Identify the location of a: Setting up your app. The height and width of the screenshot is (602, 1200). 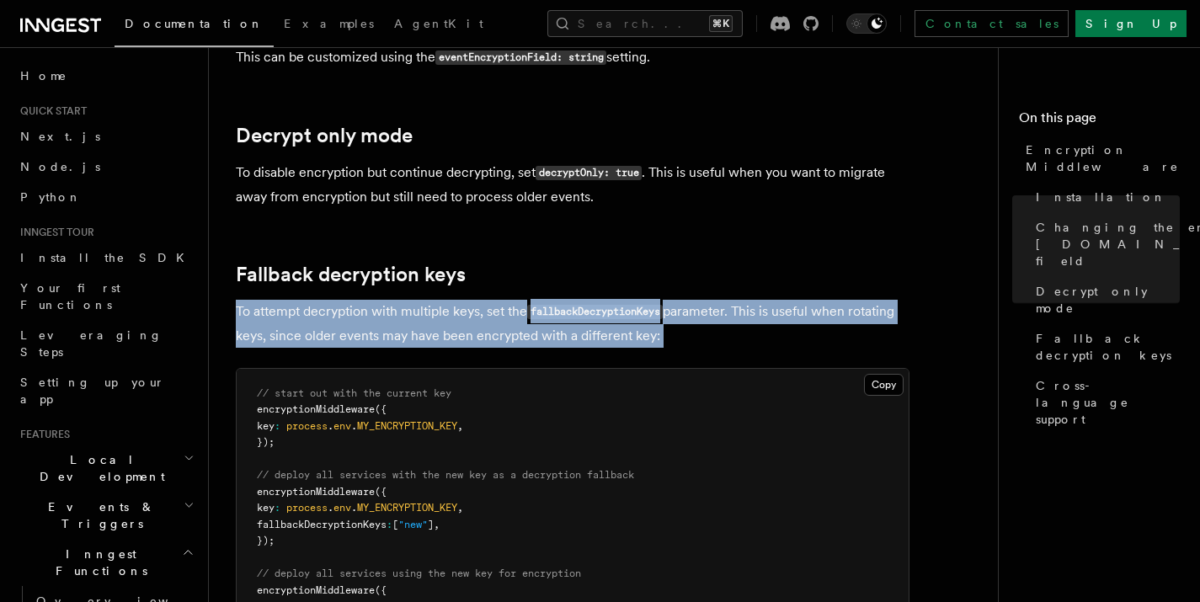
(105, 391).